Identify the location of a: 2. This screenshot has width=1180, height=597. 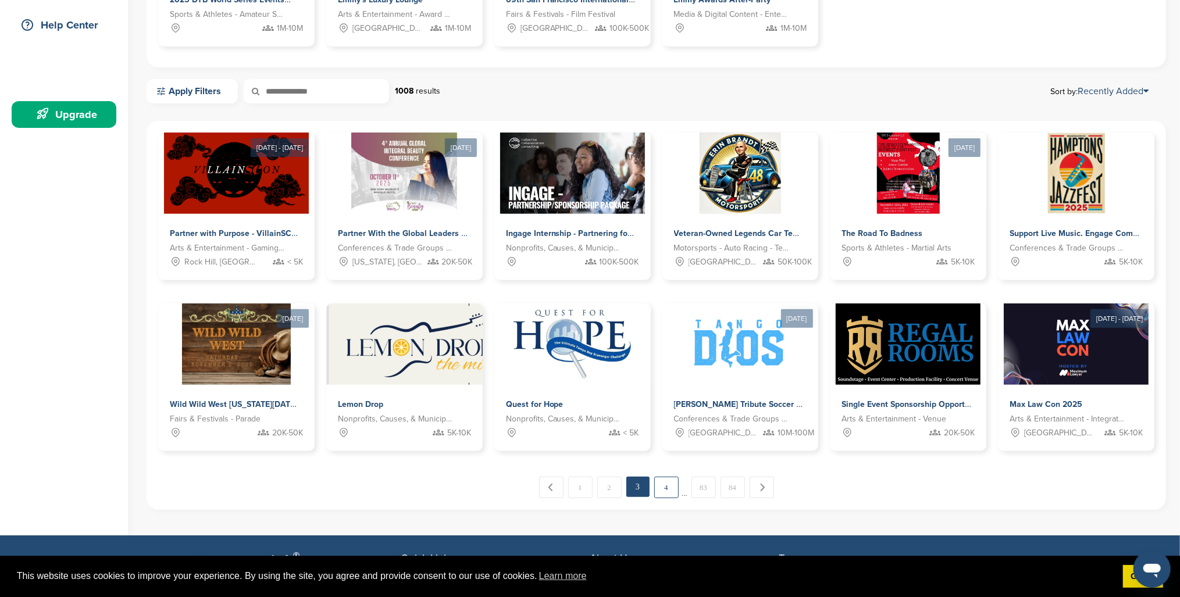
(609, 487).